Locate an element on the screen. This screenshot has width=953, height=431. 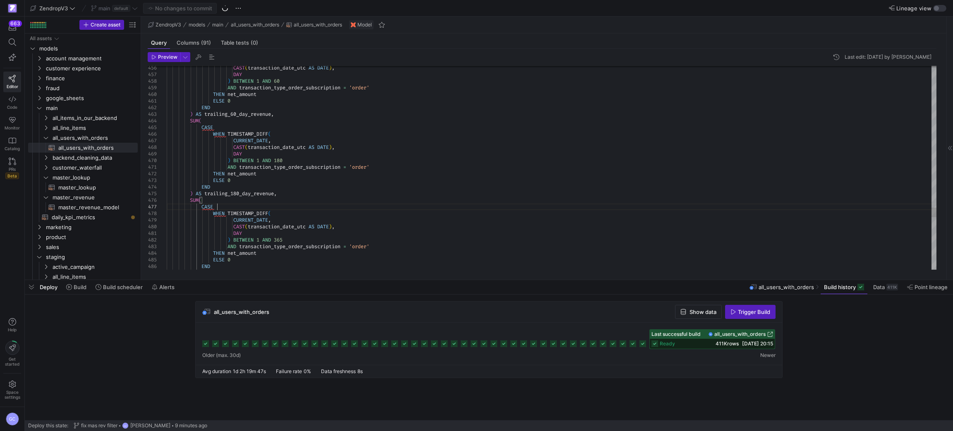
span: 1d 2h 19m 47s is located at coordinates (249, 371).